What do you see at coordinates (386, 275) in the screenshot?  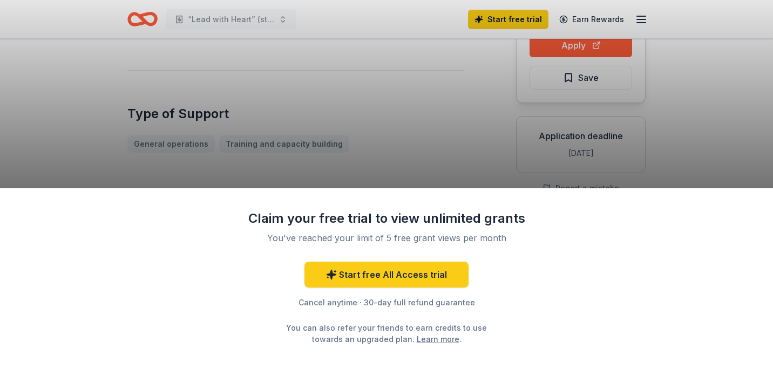 I see `a: Start free All Access trial` at bounding box center [386, 275].